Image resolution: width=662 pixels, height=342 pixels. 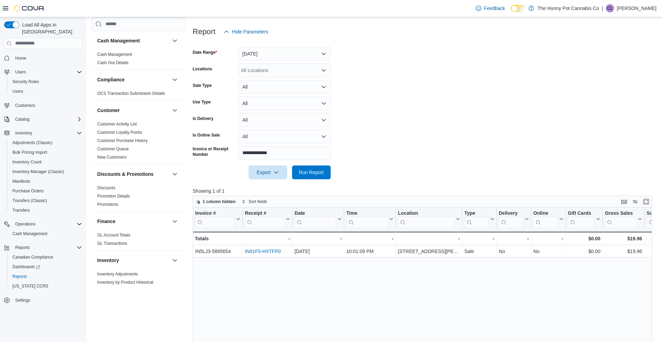 I want to click on a: IN91F5-HXTFP0, so click(x=263, y=251).